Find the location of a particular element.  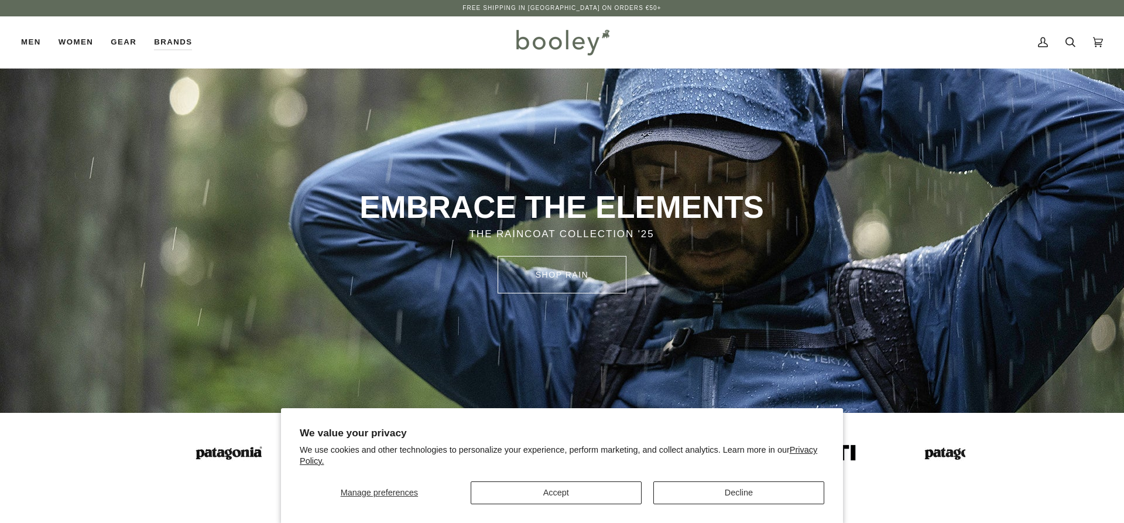

span: Women is located at coordinates (75, 42).